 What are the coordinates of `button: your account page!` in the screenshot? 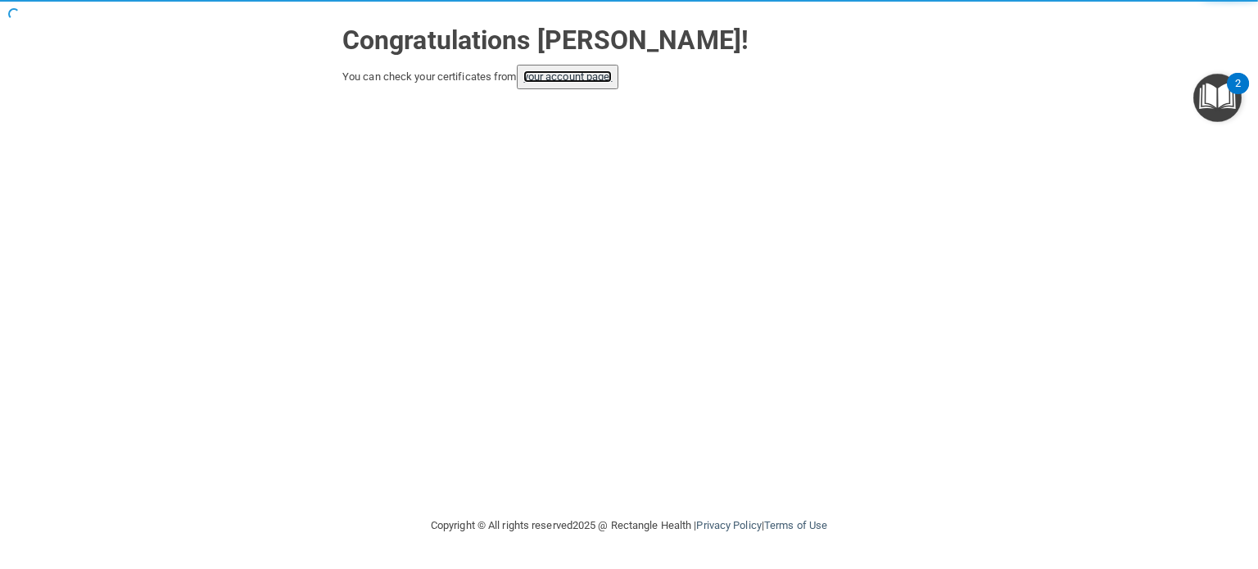 It's located at (567, 77).